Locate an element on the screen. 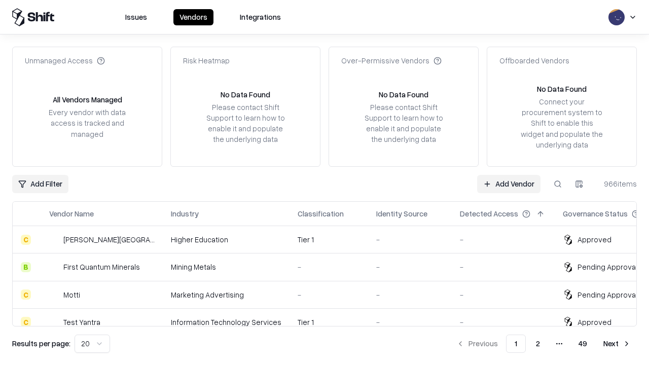  div: First Quantum Minerals is located at coordinates (101, 267).